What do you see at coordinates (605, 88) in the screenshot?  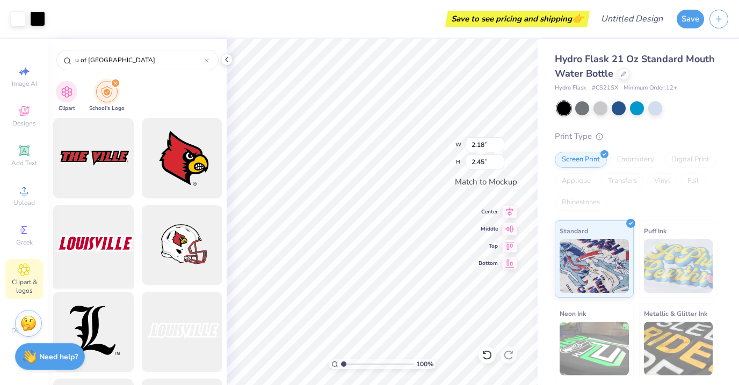 I see `span: # CS21SX` at bounding box center [605, 88].